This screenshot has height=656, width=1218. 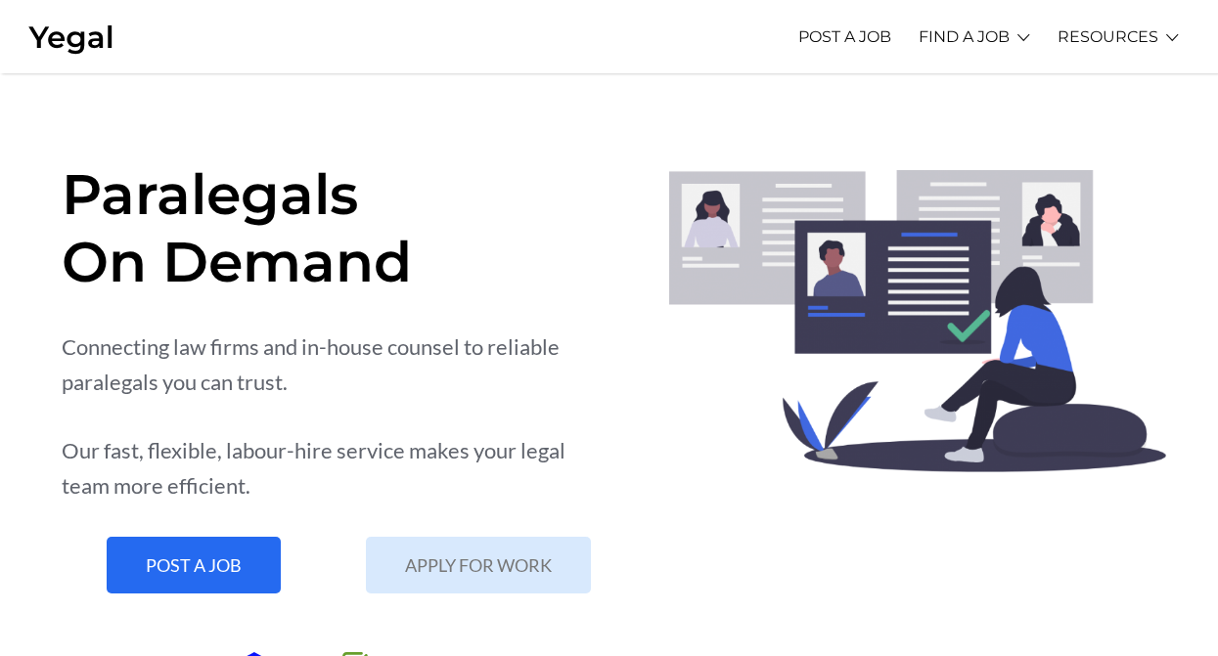 What do you see at coordinates (336, 365) in the screenshot?
I see `div: Connecting law firms and in-house counsel to reliable paralegals you can trust.` at bounding box center [336, 365].